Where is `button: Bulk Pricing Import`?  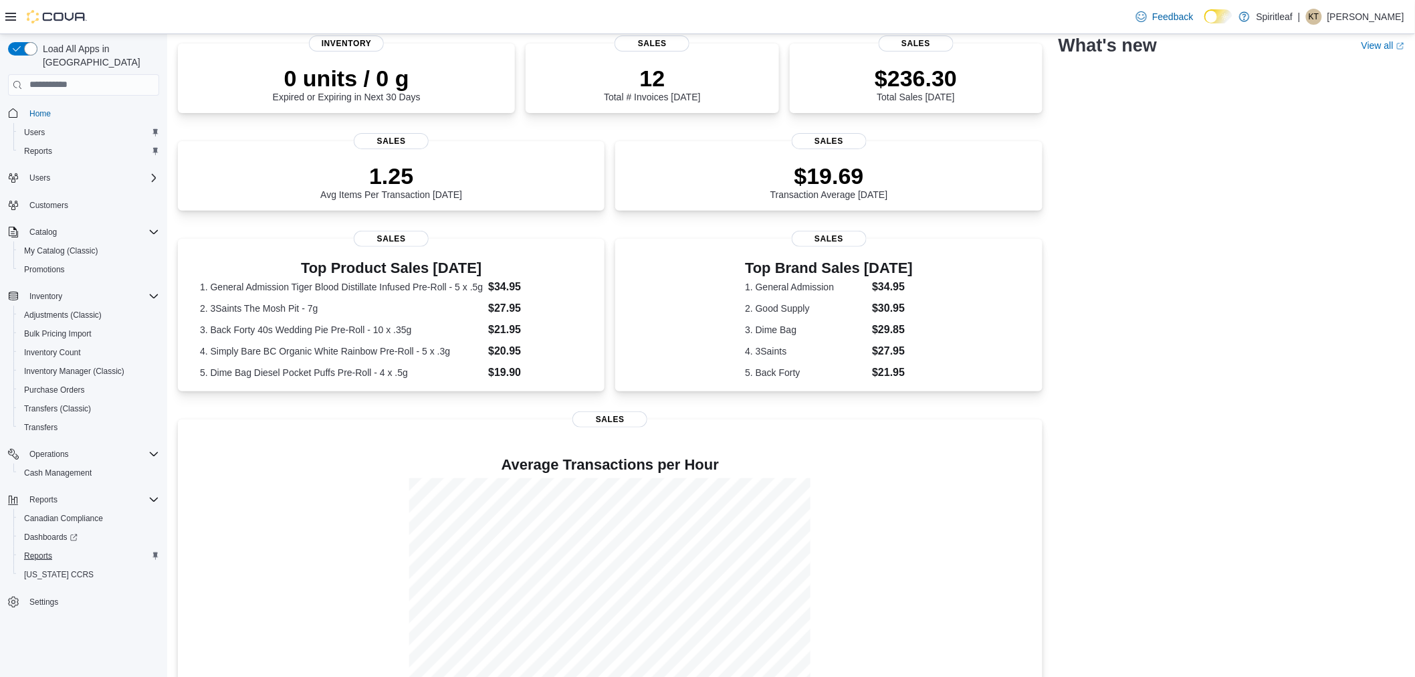 button: Bulk Pricing Import is located at coordinates (89, 334).